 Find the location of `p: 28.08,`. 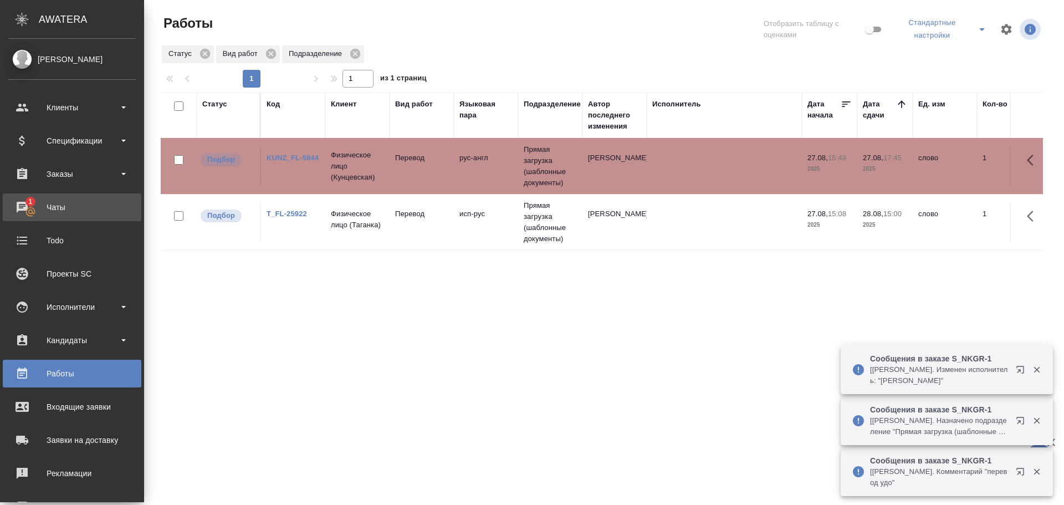

p: 28.08, is located at coordinates (873, 213).